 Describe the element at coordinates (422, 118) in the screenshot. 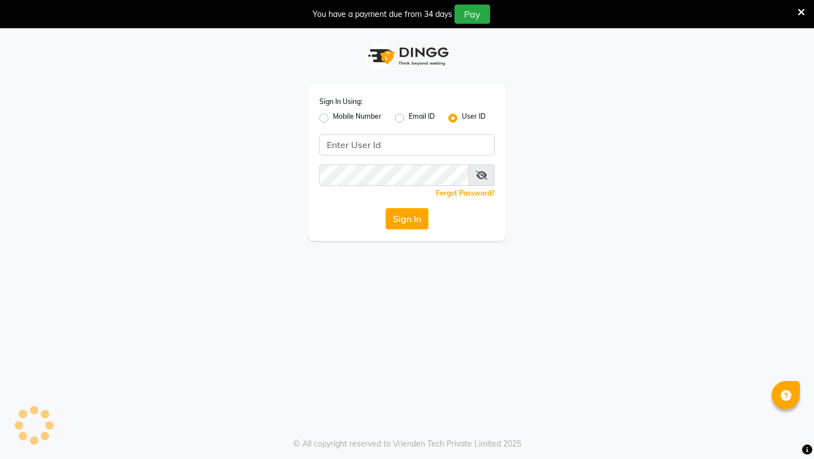

I see `label: Email ID` at that location.